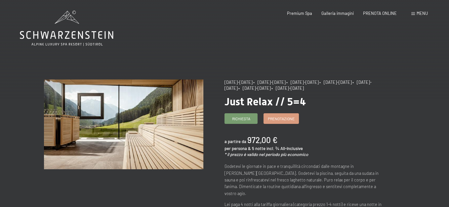  I want to click on a: Prenotazione, so click(281, 118).